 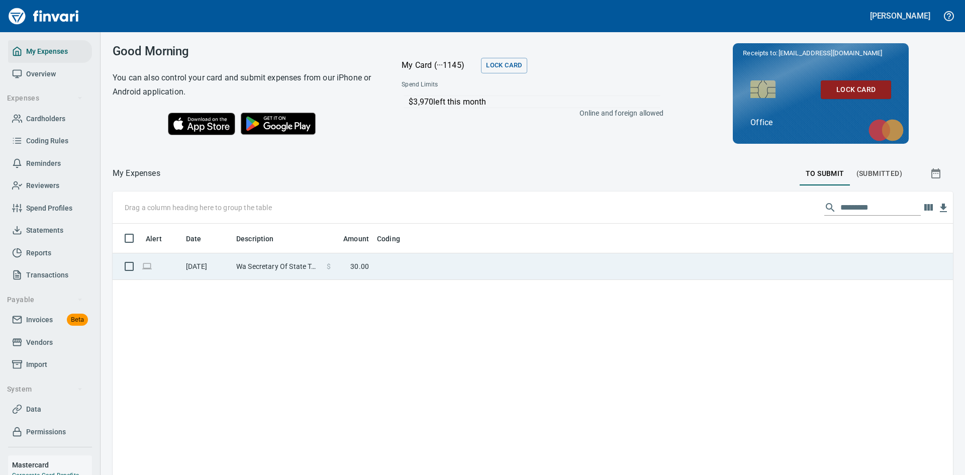 I want to click on a: Statements, so click(x=50, y=230).